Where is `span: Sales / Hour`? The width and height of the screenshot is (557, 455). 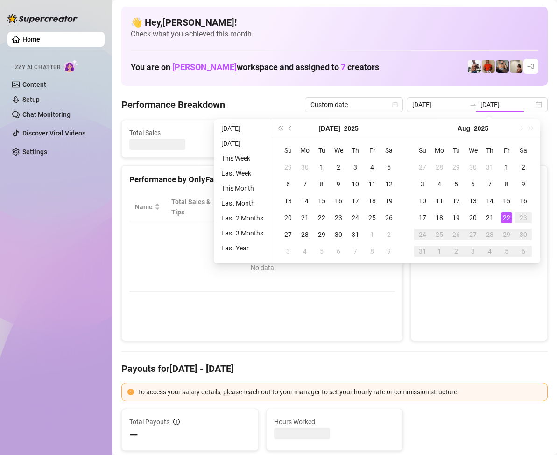 span: Sales / Hour is located at coordinates (305, 207).